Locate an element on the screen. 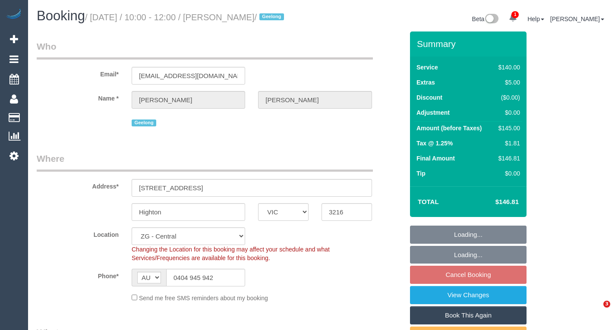 The width and height of the screenshot is (615, 330). img: Automaid Logo is located at coordinates (14, 15).